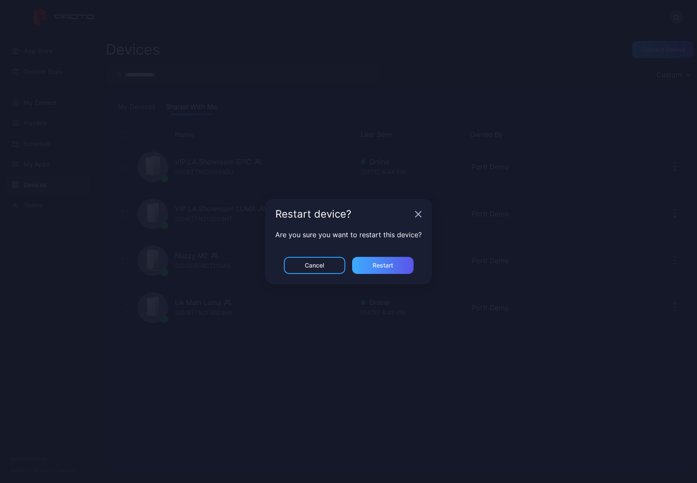 Image resolution: width=697 pixels, height=483 pixels. Describe the element at coordinates (383, 265) in the screenshot. I see `button: Restart` at that location.